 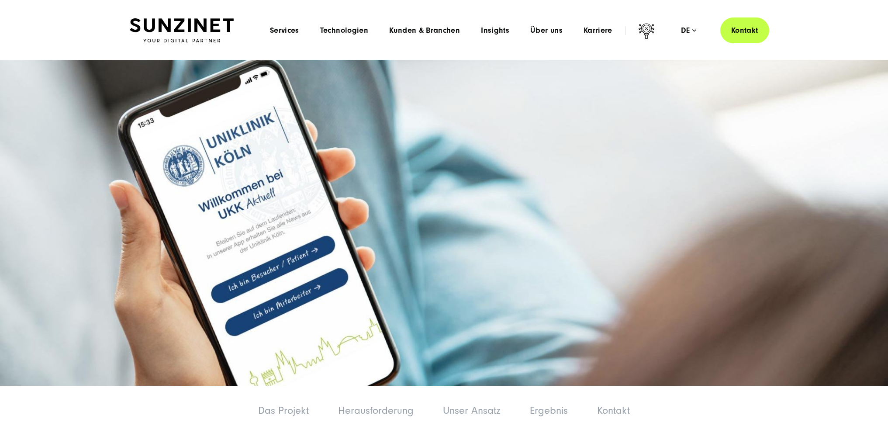 I want to click on span: Über uns, so click(x=547, y=31).